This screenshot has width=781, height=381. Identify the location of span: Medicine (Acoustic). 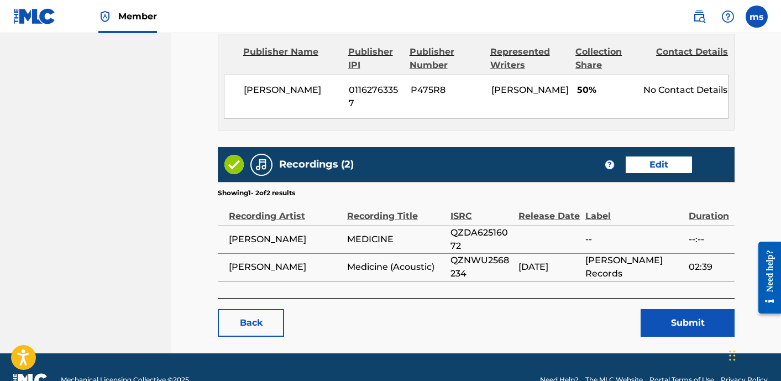
(396, 267).